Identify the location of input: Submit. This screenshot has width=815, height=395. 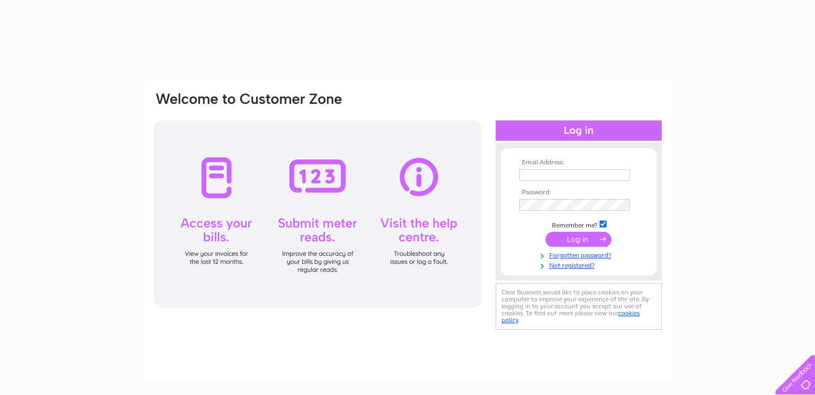
(578, 239).